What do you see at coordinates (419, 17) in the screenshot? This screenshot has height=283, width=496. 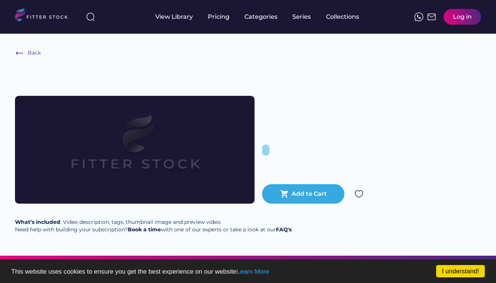 I see `img: meteor-icons_whatsapp%20%281%29.svg` at bounding box center [419, 17].